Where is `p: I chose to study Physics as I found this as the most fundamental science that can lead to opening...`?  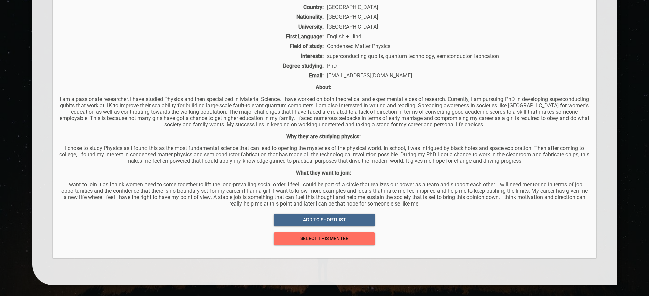 p: I chose to study Physics as I found this as the most fundamental science that can lead to opening... is located at coordinates (324, 154).